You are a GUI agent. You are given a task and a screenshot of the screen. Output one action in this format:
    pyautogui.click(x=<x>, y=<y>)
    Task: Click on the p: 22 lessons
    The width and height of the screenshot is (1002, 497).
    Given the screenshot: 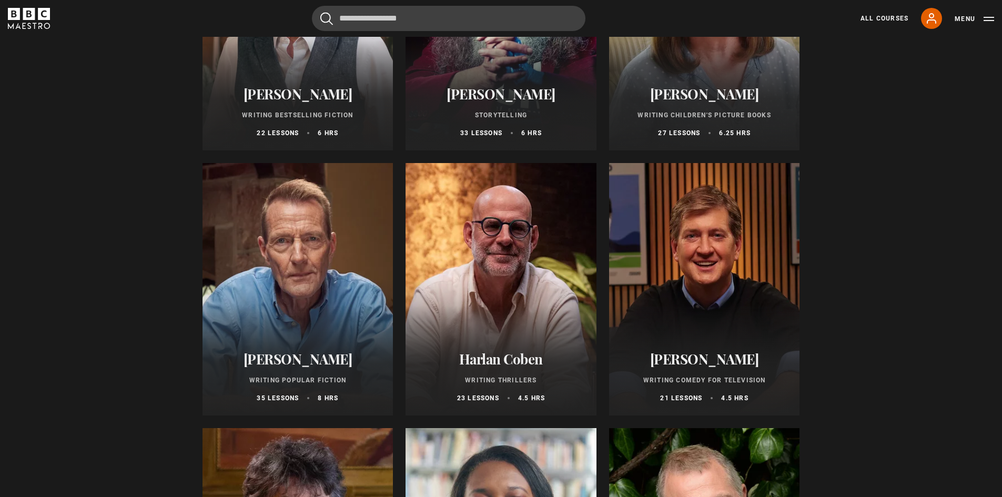 What is the action you would take?
    pyautogui.click(x=278, y=133)
    